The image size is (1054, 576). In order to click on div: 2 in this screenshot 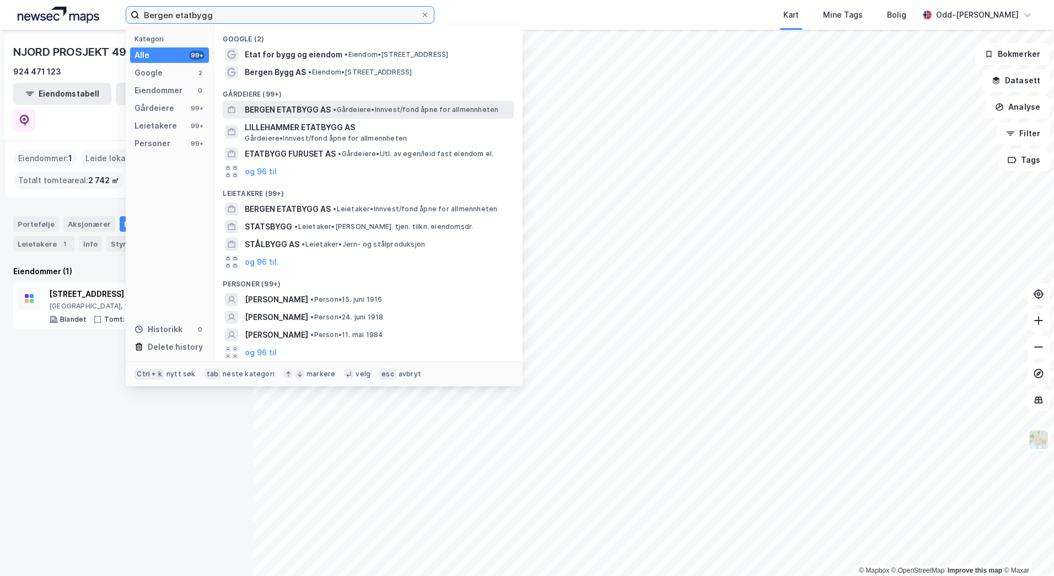, I will do `click(200, 73)`.